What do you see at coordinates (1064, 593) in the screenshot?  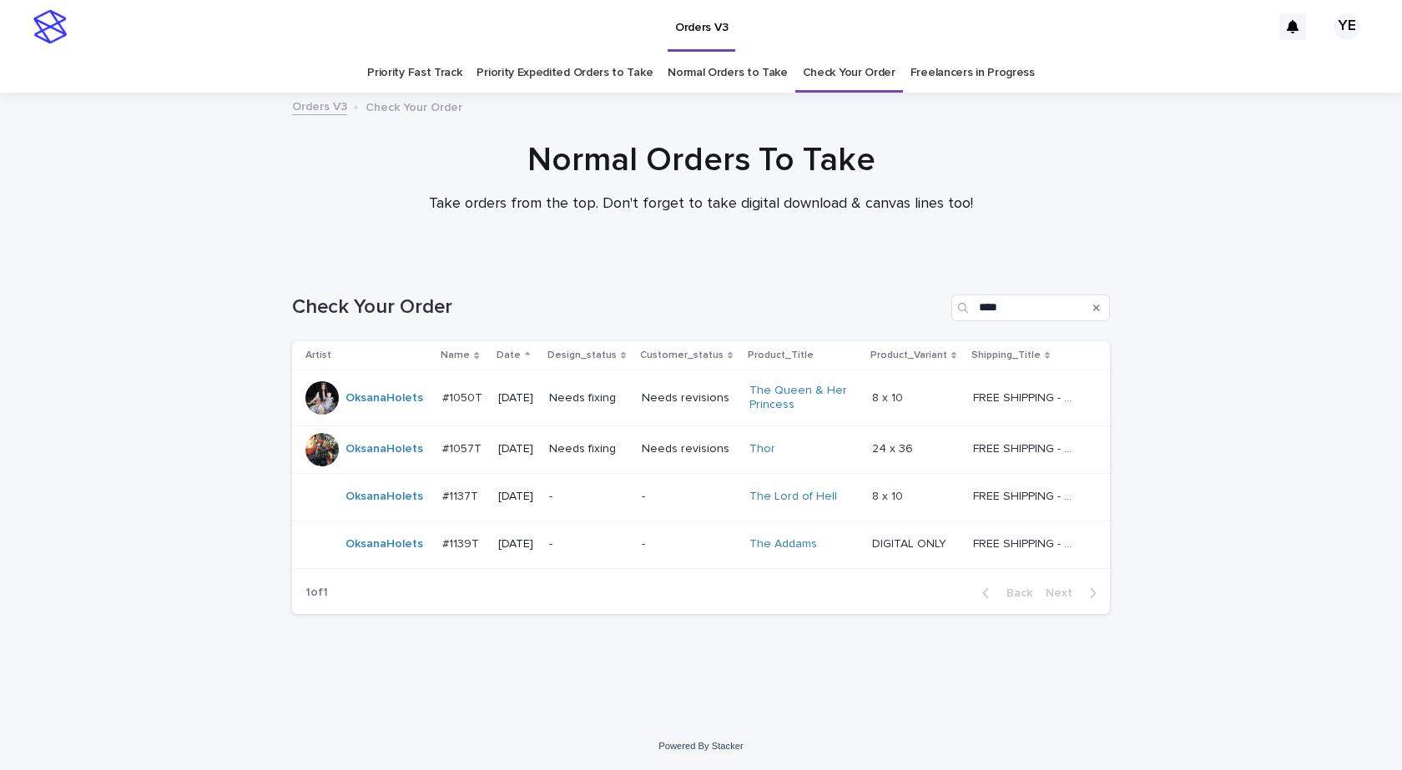 I see `span: Next` at bounding box center [1064, 593].